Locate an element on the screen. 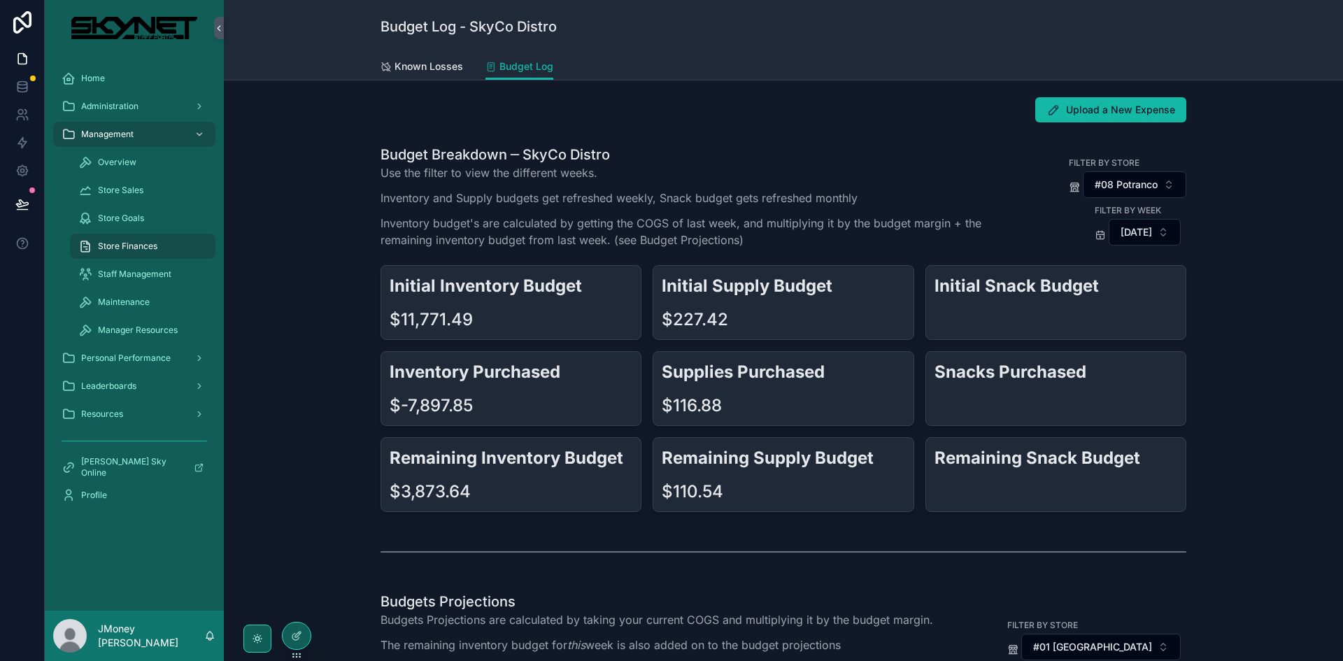 The width and height of the screenshot is (1343, 661). a: Resources is located at coordinates (134, 414).